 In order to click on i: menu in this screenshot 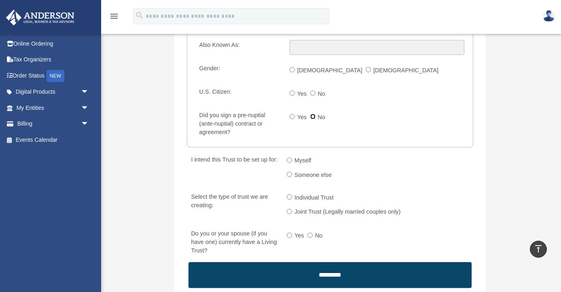, I will do `click(114, 16)`.